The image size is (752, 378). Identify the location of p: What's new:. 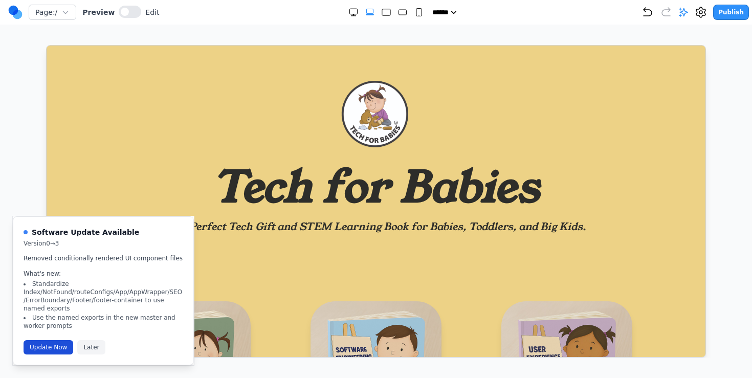
(103, 274).